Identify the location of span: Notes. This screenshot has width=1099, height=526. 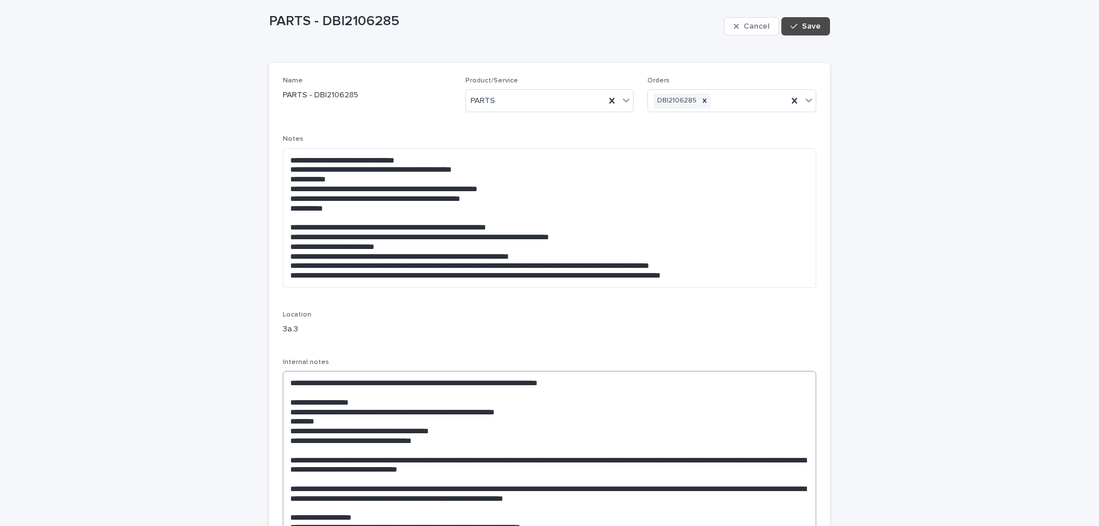
(293, 139).